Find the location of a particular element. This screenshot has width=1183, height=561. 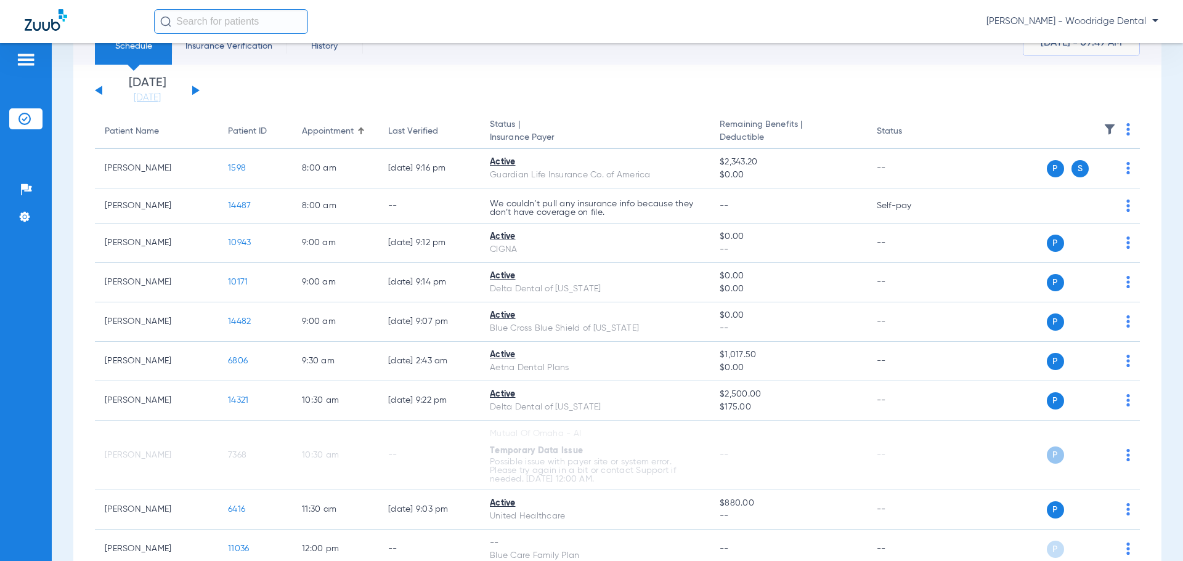

p: We couldn’t pull any insurance info because they don’t have coverage on file. is located at coordinates (594, 208).